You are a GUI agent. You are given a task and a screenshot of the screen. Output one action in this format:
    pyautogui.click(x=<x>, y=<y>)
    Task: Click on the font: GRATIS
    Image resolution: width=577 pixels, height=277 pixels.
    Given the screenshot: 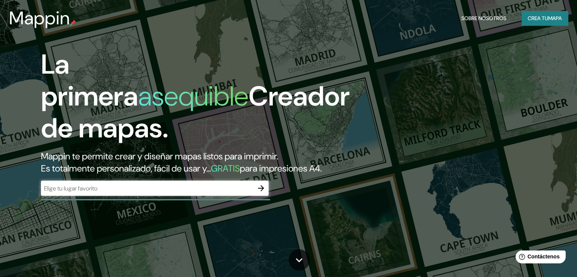 What is the action you would take?
    pyautogui.click(x=225, y=168)
    